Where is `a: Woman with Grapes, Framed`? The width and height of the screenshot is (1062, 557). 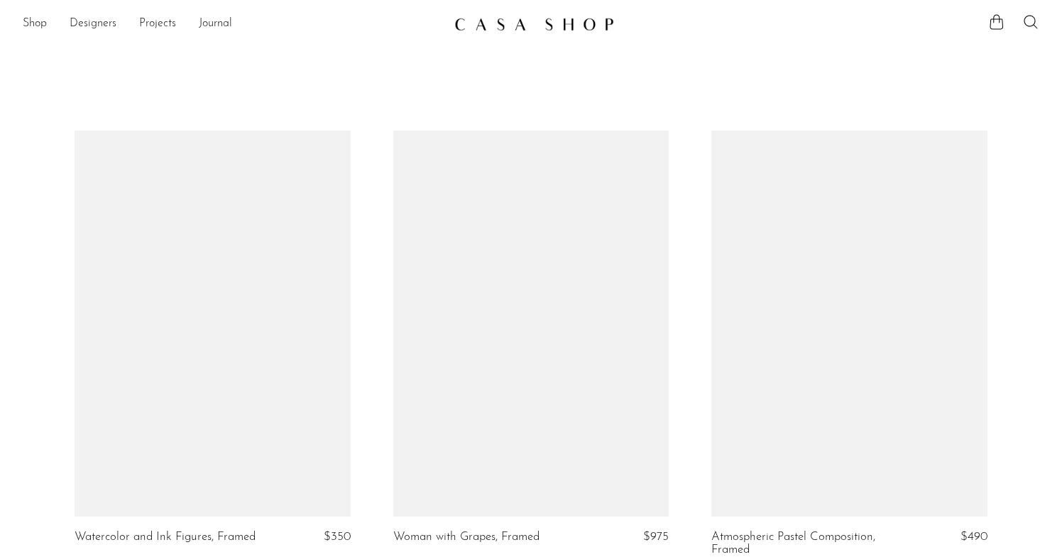
a: Woman with Grapes, Framed is located at coordinates (466, 537).